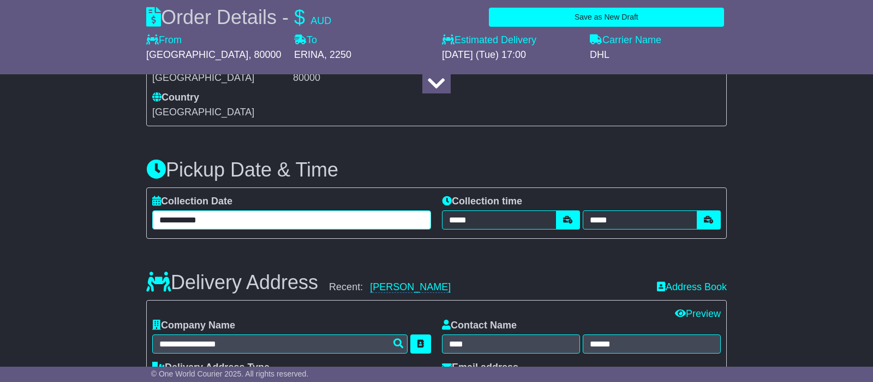  What do you see at coordinates (482, 201) in the screenshot?
I see `label: Collection time` at bounding box center [482, 201].